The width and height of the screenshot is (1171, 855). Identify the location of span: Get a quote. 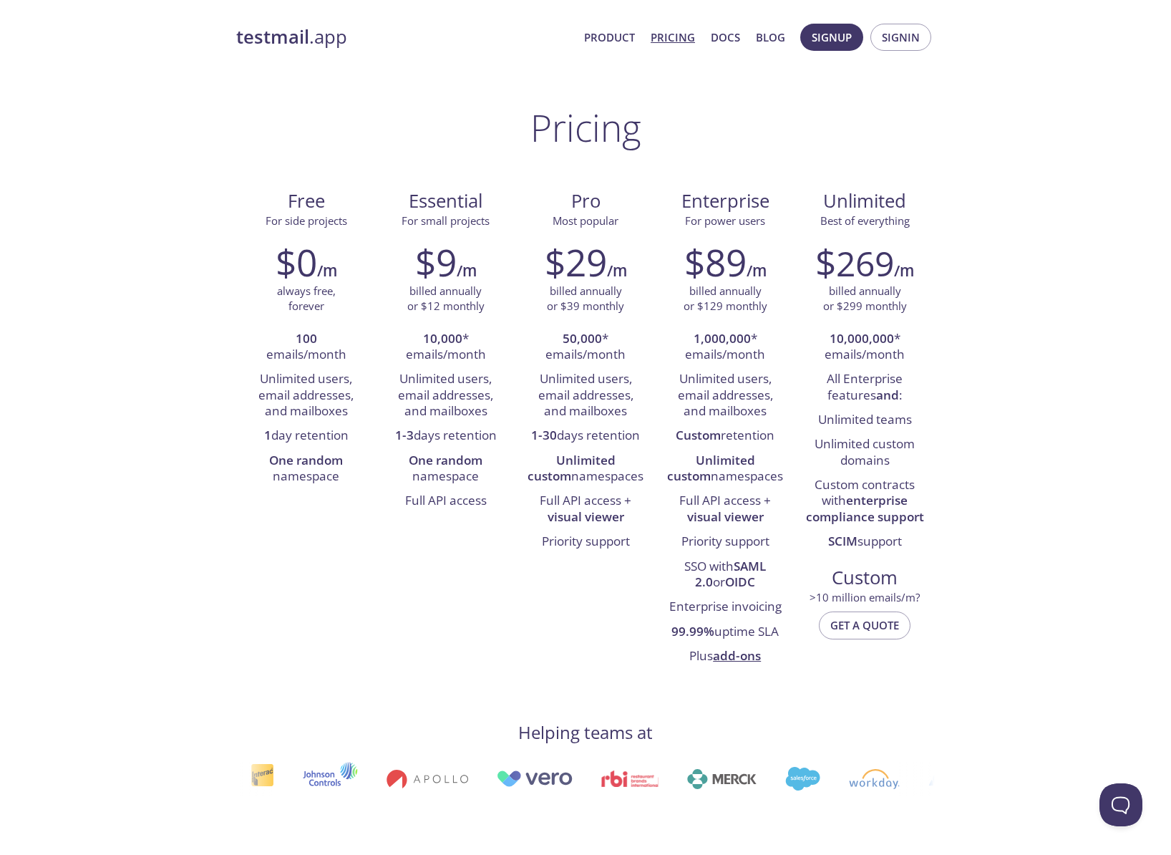
(865, 625).